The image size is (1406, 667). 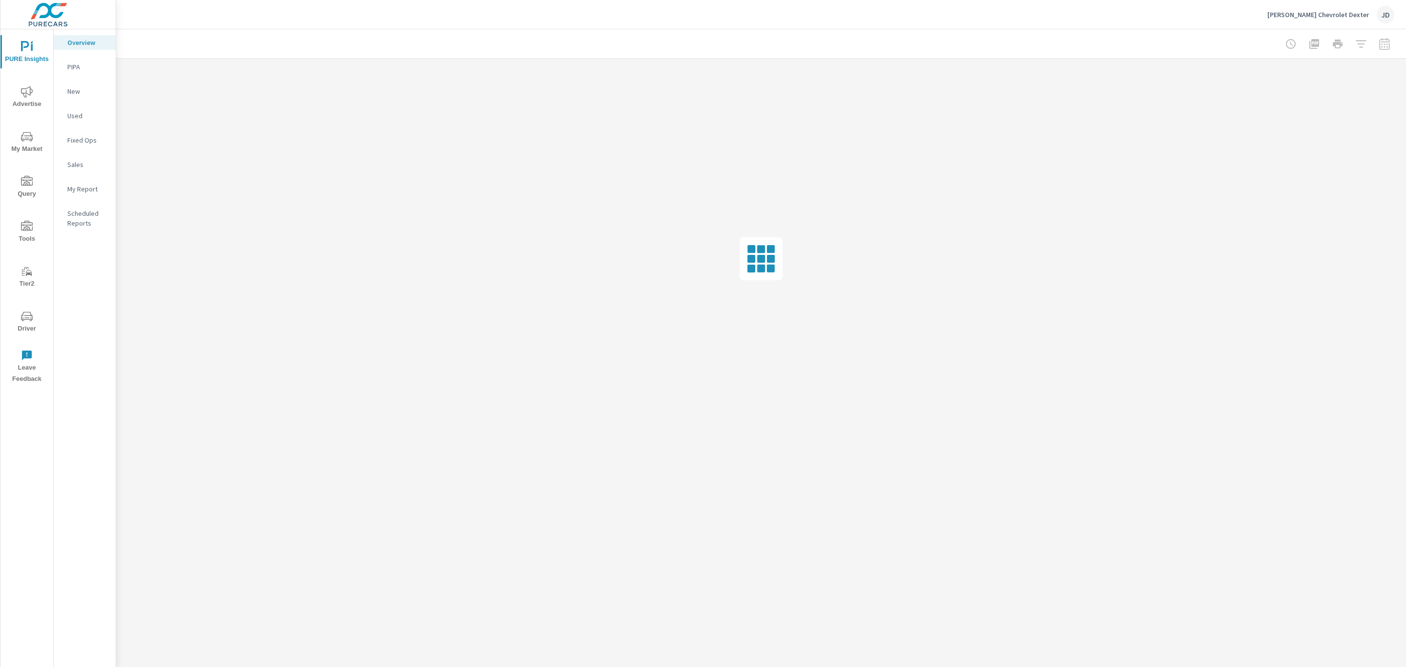 I want to click on p: Sales, so click(x=87, y=165).